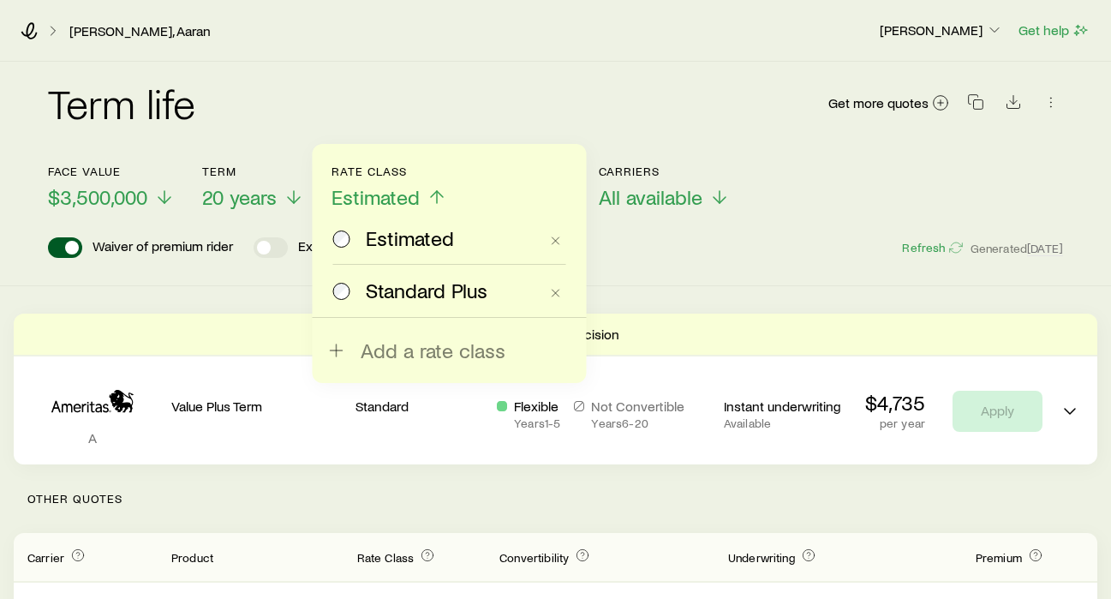 The image size is (1111, 599). What do you see at coordinates (239, 197) in the screenshot?
I see `span: 20 years` at bounding box center [239, 197].